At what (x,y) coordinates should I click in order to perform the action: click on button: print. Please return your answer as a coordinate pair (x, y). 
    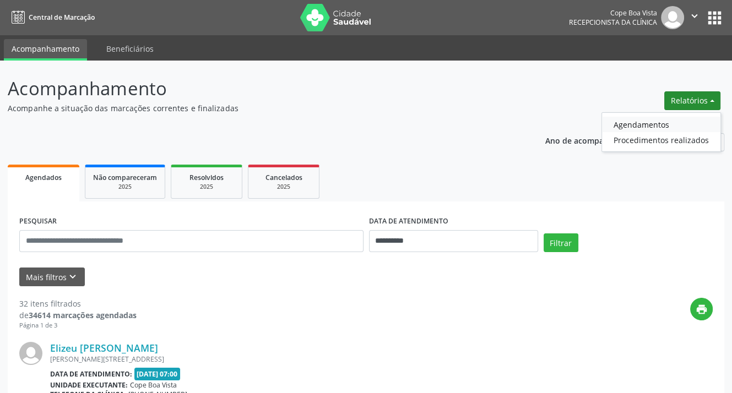
    Looking at the image, I should click on (701, 309).